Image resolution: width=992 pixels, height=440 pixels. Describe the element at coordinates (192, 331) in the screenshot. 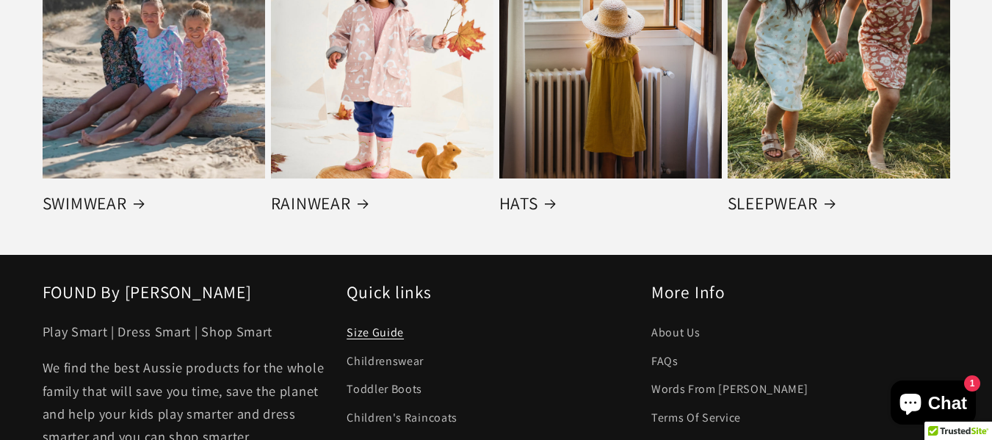

I see `p: Play Smart | Dress Smart | Shop Smart` at that location.